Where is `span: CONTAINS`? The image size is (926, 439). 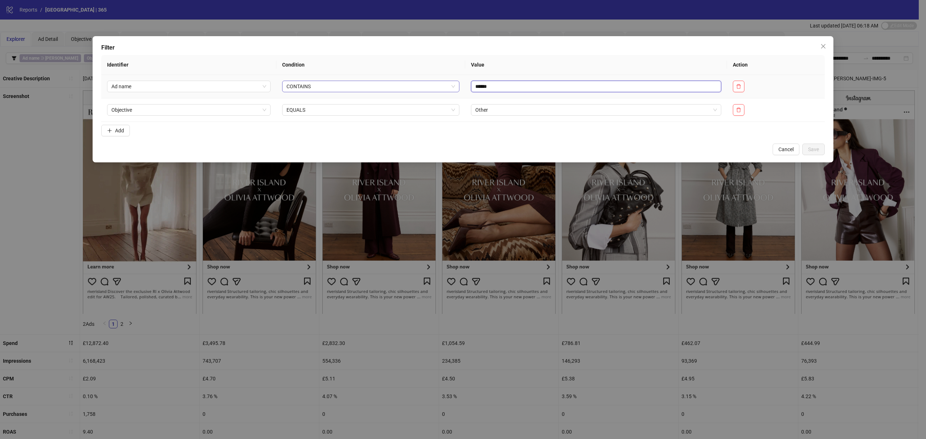 span: CONTAINS is located at coordinates (370, 86).